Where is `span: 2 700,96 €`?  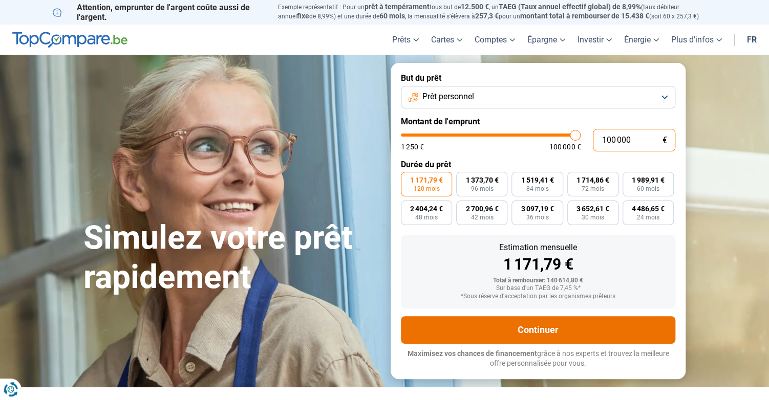
span: 2 700,96 € is located at coordinates (482, 209).